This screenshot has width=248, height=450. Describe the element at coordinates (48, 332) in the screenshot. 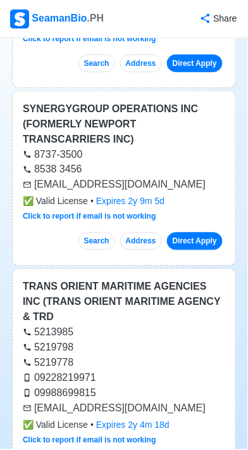

I see `a: 5213985` at that location.